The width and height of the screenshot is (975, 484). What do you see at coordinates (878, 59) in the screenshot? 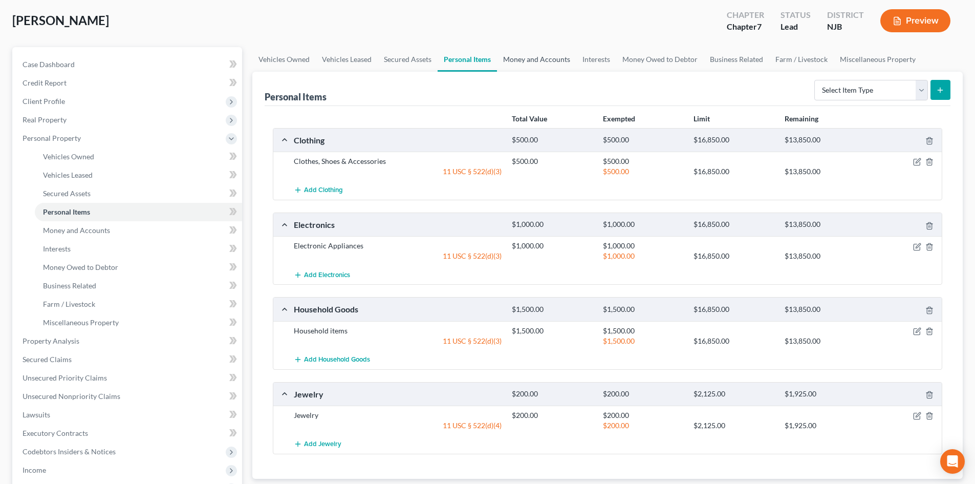
I see `a: Miscellaneous Property` at bounding box center [878, 59].